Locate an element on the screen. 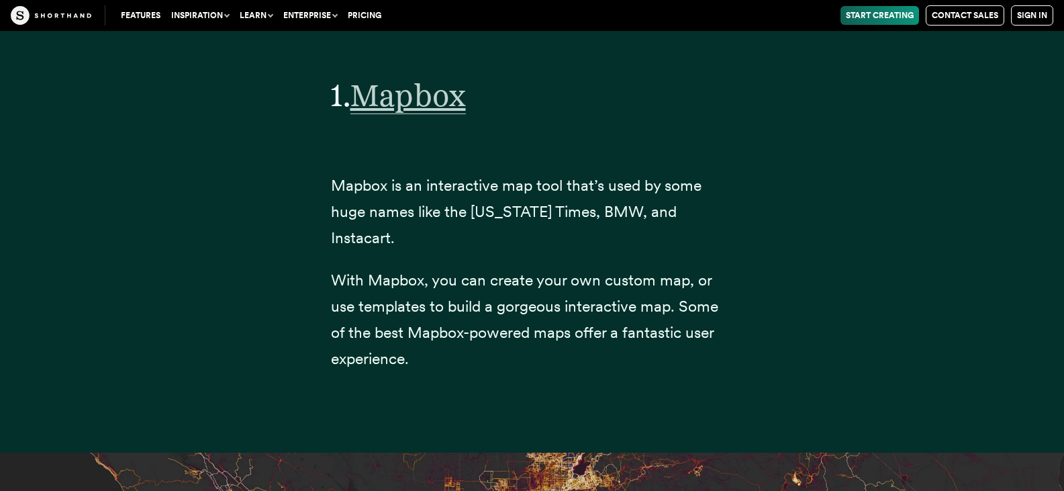 The image size is (1064, 491). a: Mapbox is located at coordinates (408, 95).